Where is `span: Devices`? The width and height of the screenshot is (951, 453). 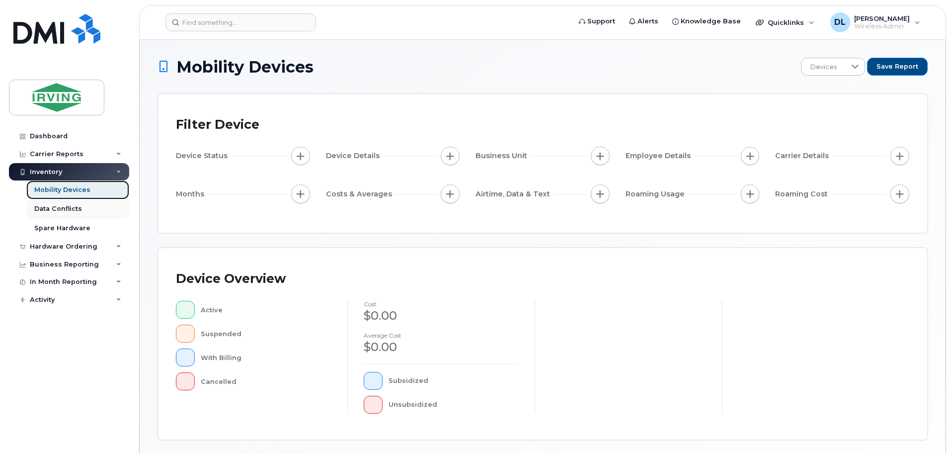
span: Devices is located at coordinates (823, 67).